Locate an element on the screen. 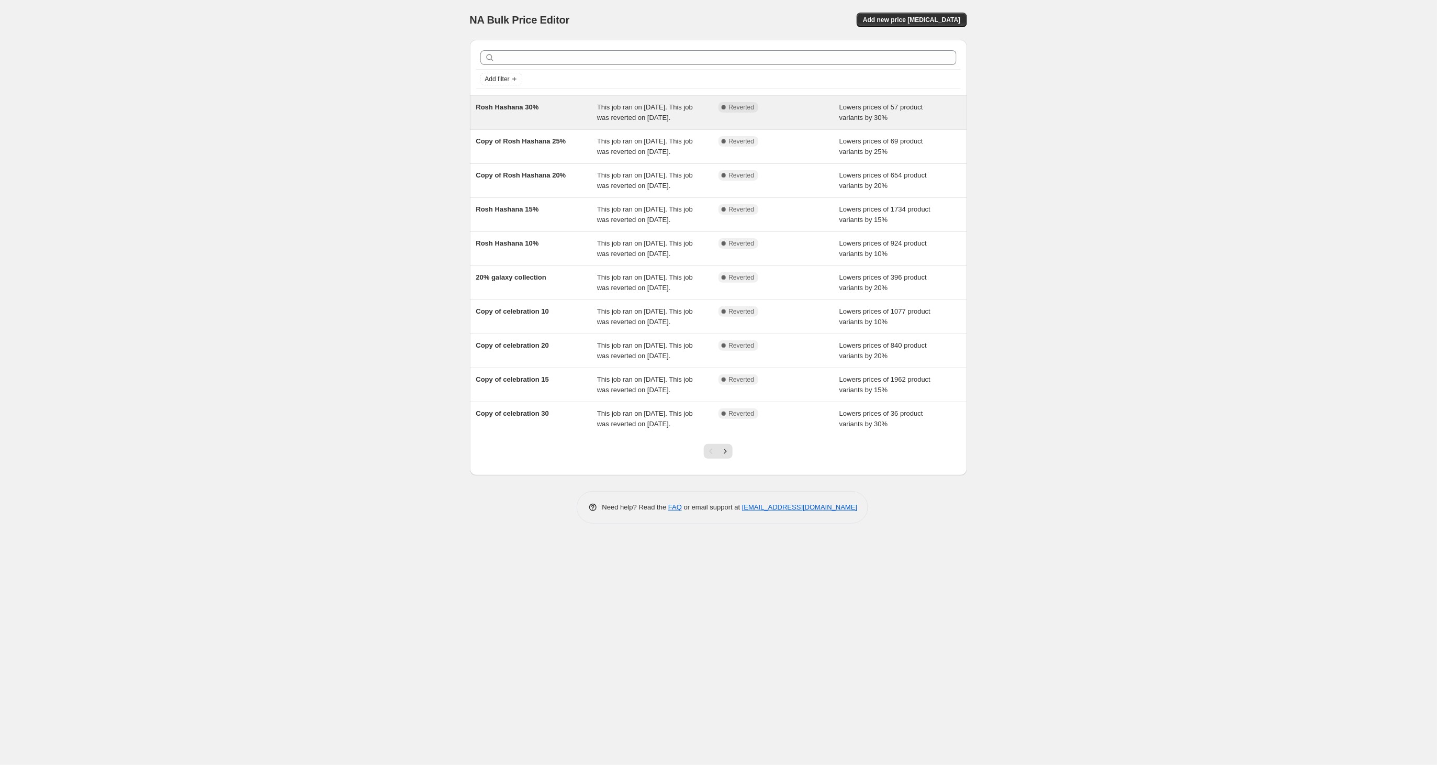 The image size is (1437, 765). button: Next is located at coordinates (725, 451).